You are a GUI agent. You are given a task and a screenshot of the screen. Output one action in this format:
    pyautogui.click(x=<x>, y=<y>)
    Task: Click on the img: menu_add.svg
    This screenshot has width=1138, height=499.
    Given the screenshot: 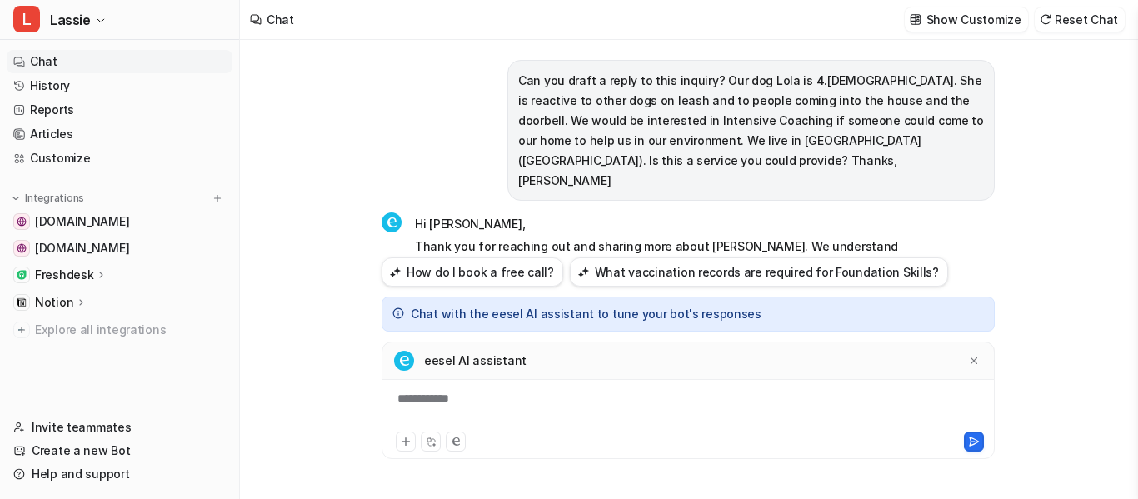 What is the action you would take?
    pyautogui.click(x=217, y=198)
    